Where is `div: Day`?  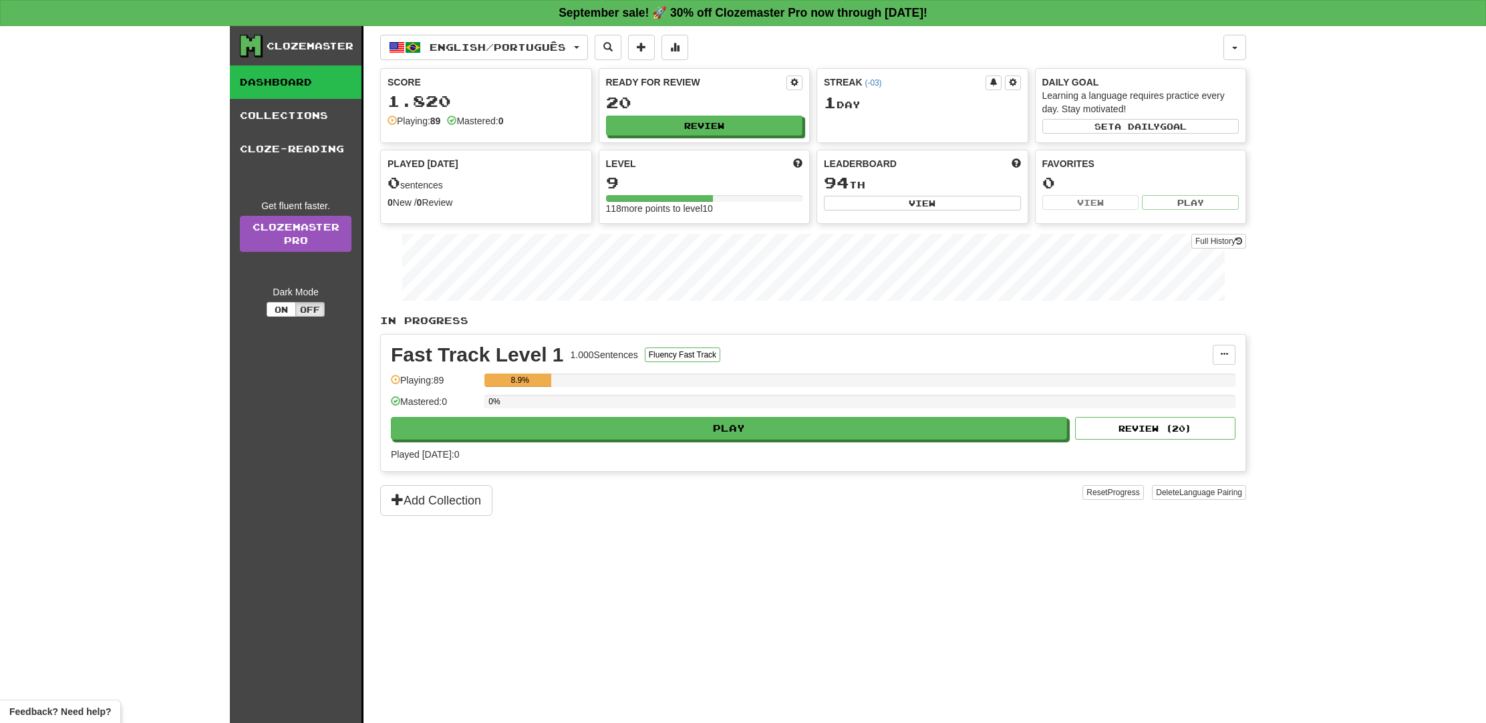
div: Day is located at coordinates (922, 103).